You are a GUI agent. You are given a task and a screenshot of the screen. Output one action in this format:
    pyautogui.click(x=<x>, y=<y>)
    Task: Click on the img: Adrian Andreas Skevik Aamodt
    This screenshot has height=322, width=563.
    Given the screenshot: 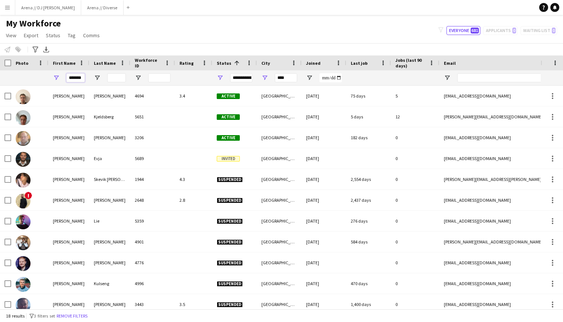 What is the action you would take?
    pyautogui.click(x=23, y=180)
    